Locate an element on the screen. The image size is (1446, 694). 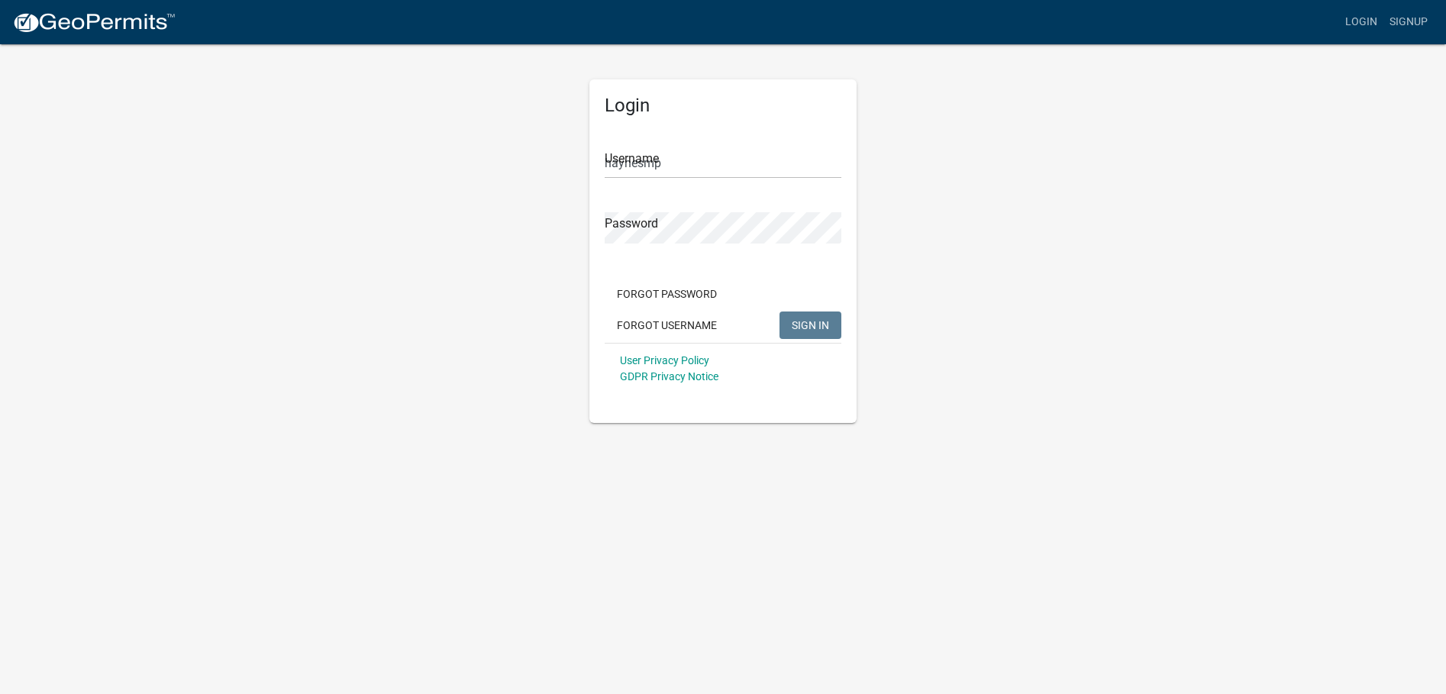
button: Forgot Username is located at coordinates (667, 325).